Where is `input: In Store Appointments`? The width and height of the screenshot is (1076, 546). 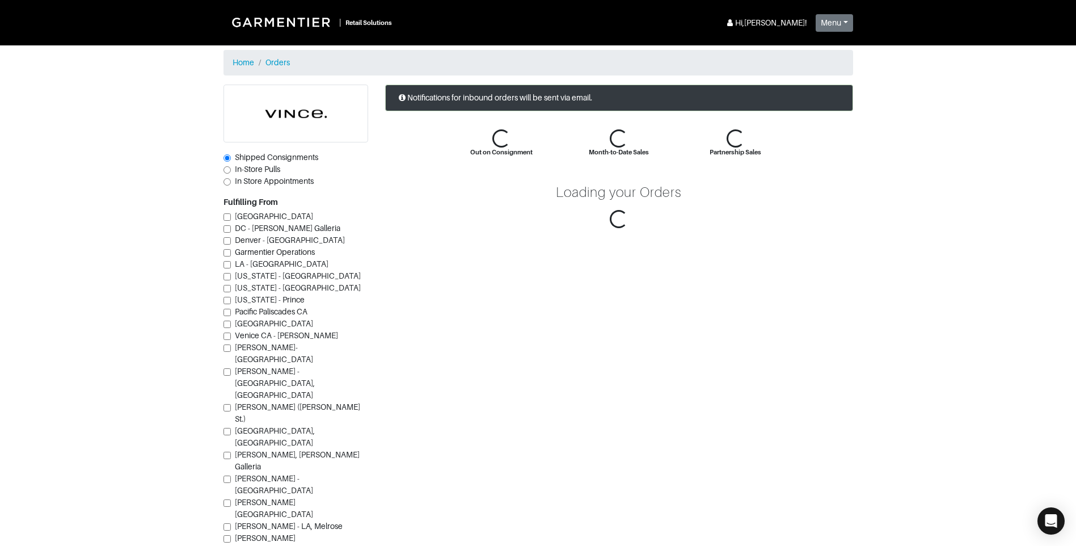 input: In Store Appointments is located at coordinates (227, 182).